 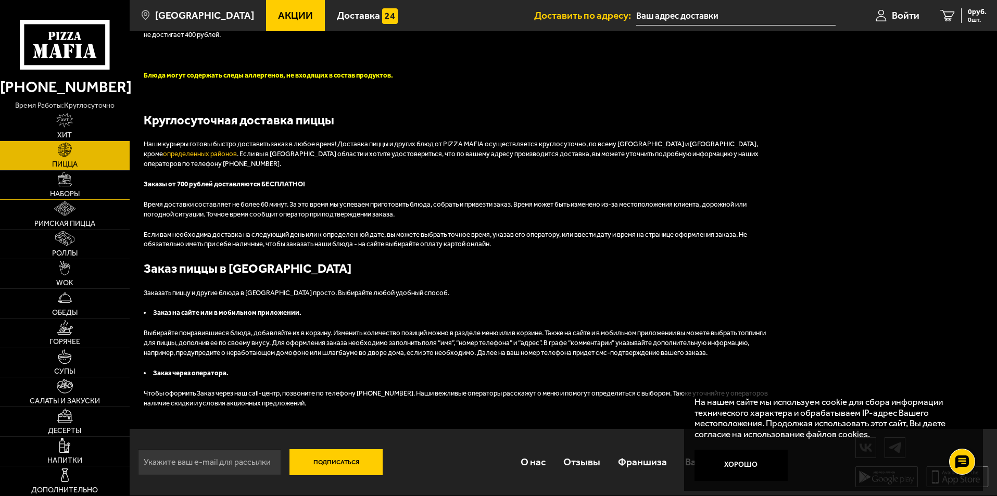 What do you see at coordinates (642, 462) in the screenshot?
I see `a: Франшиза` at bounding box center [642, 462].